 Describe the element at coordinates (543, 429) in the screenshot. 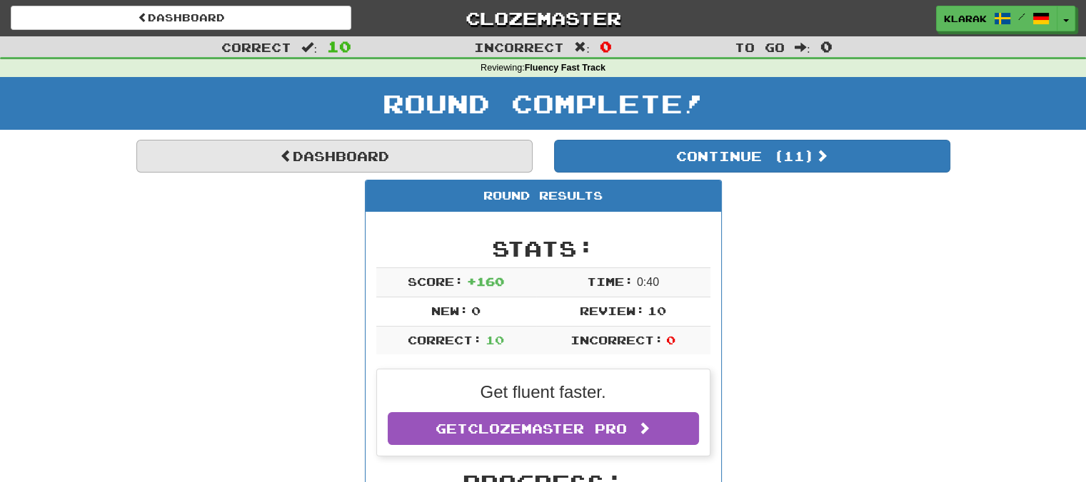

I see `a: GetClozemaster Pro` at that location.